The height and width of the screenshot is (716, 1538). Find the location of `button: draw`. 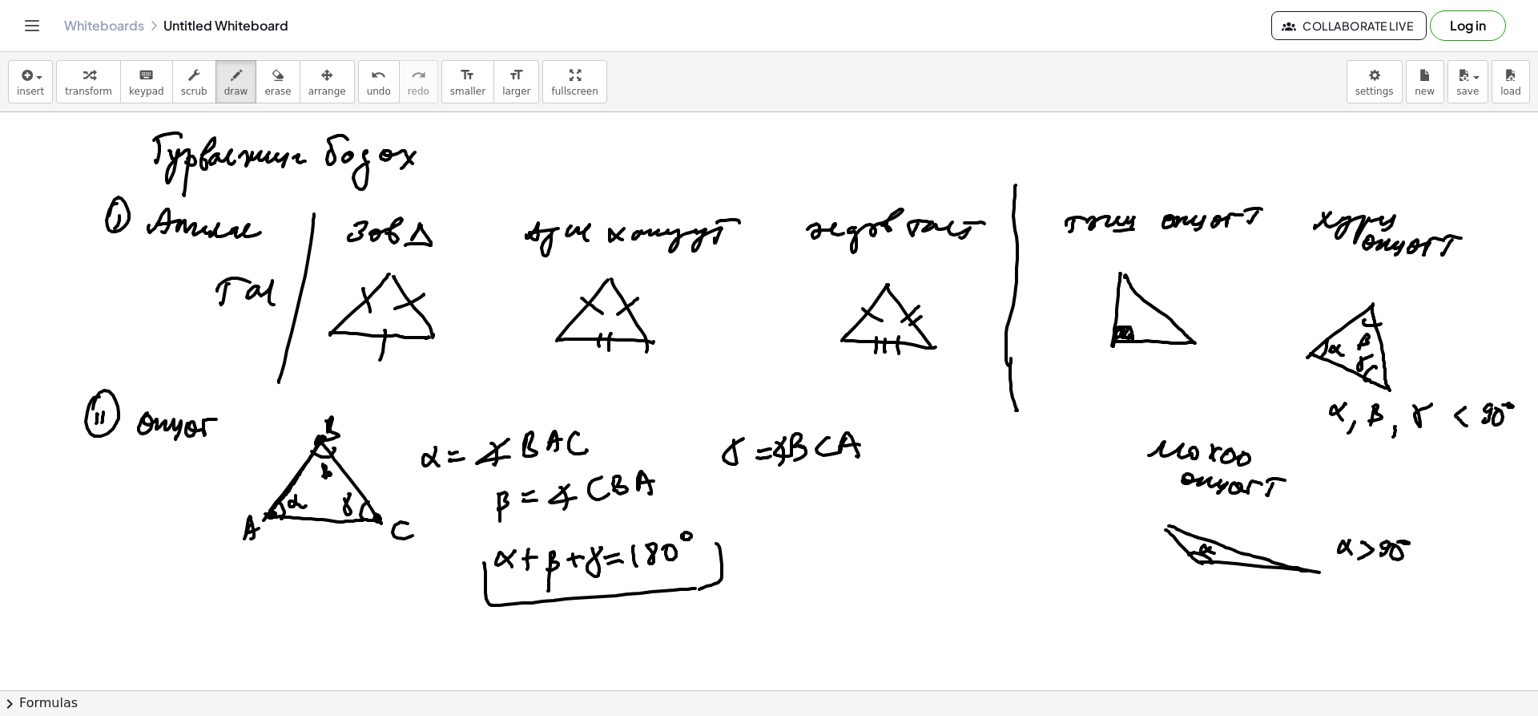

button: draw is located at coordinates (236, 82).